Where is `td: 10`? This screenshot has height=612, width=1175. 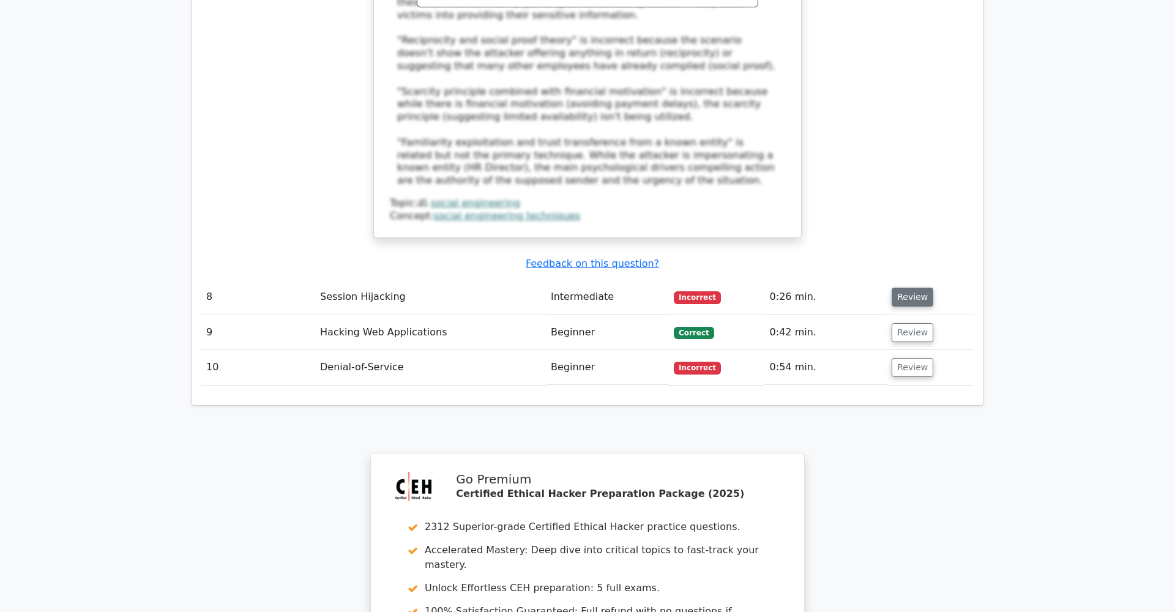 td: 10 is located at coordinates (258, 367).